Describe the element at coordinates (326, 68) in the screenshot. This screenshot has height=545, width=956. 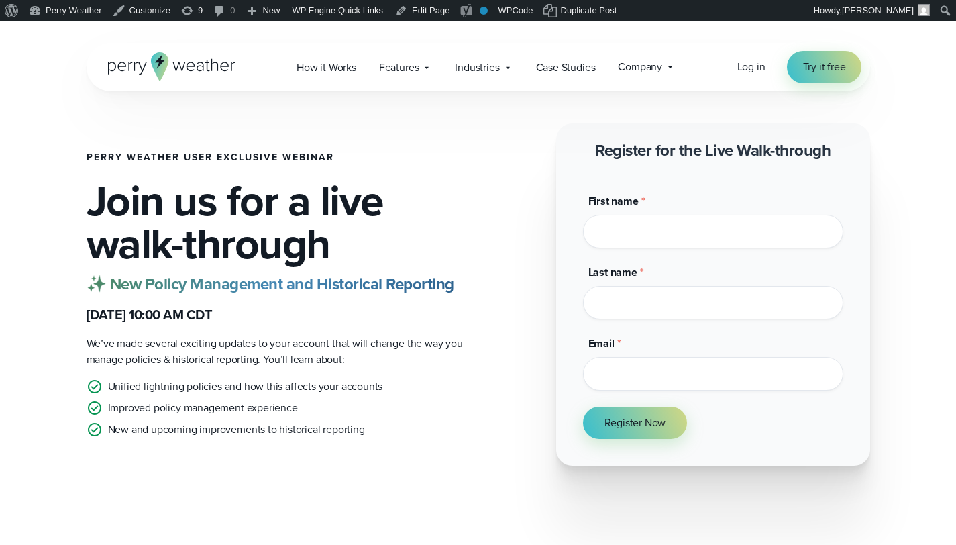
I see `span: How it Works` at that location.